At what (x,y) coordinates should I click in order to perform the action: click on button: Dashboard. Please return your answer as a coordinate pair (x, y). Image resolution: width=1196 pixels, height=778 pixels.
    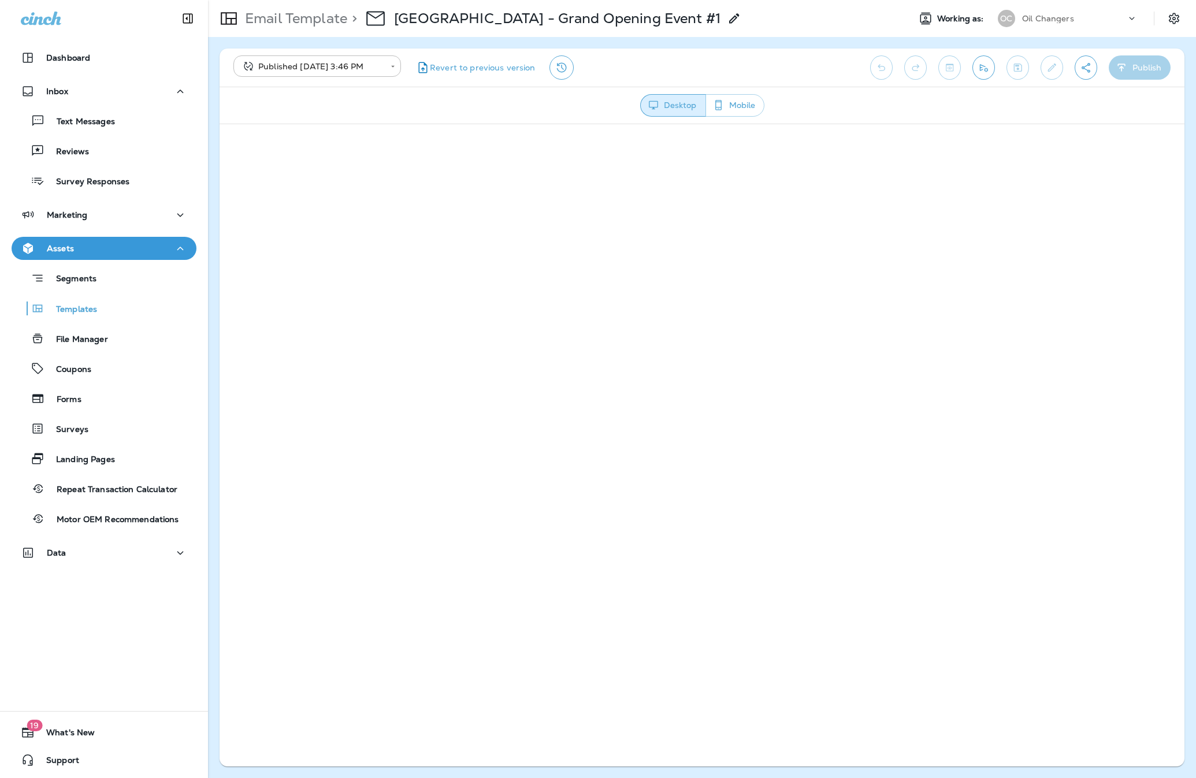
    Looking at the image, I should click on (104, 58).